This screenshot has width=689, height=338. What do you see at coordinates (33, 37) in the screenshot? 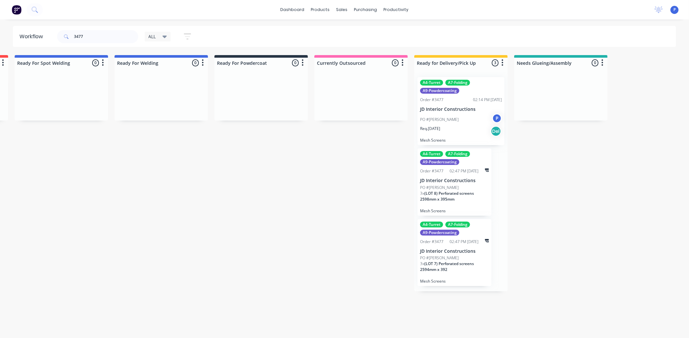
I see `div: Workflow` at bounding box center [33, 37].